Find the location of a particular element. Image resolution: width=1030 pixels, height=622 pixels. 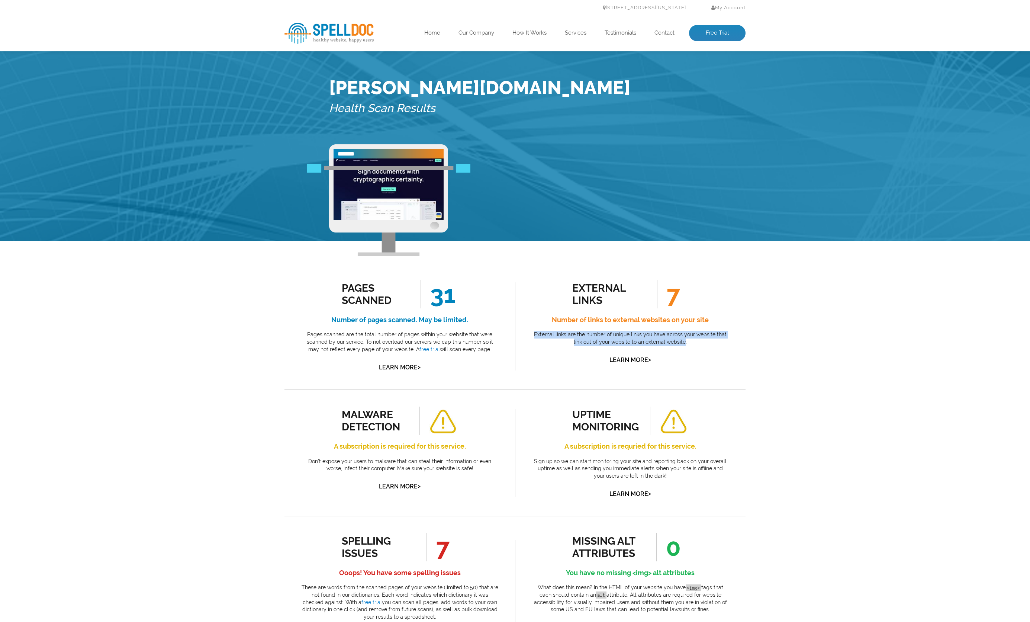

code: <img> is located at coordinates (693, 587).